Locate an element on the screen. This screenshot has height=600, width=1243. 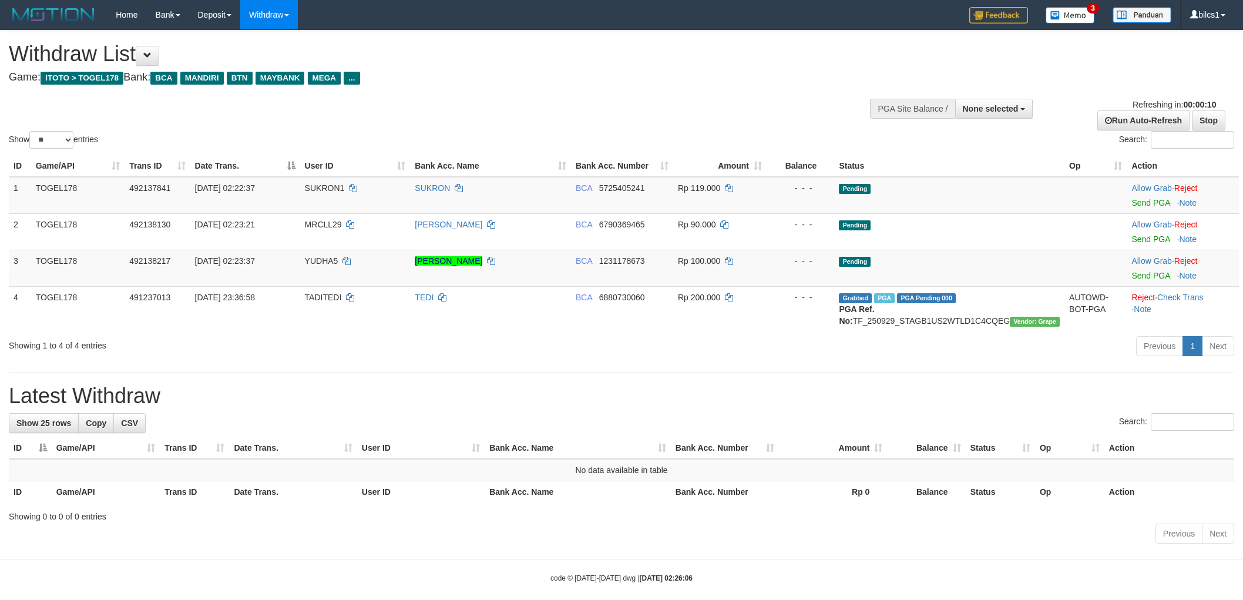
a: 1 is located at coordinates (1193, 346).